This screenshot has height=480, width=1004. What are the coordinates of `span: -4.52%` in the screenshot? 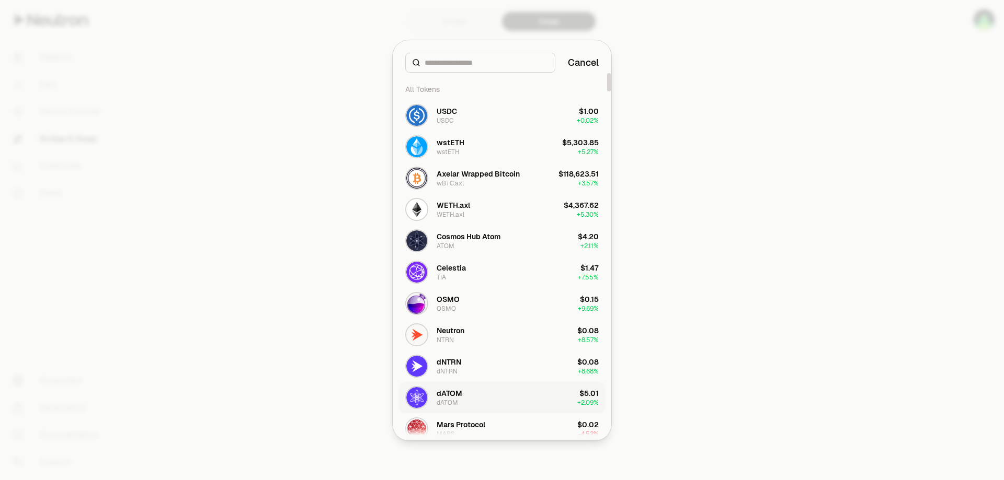 It's located at (588, 434).